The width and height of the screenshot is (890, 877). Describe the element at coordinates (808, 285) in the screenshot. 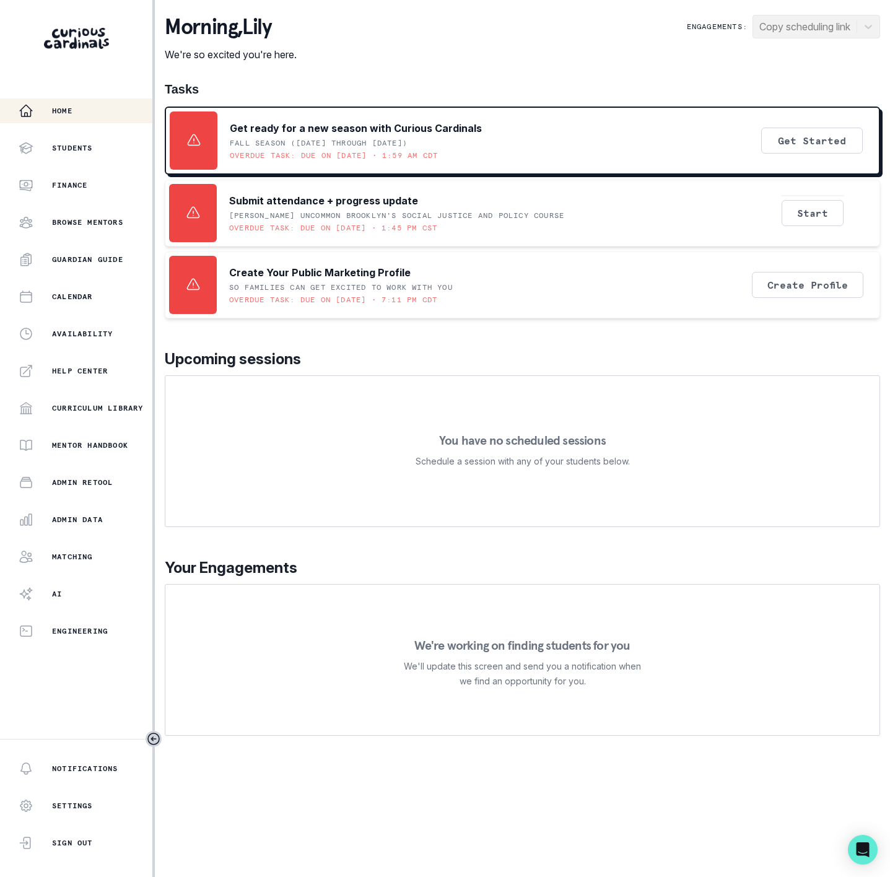

I see `button: Create Profile` at that location.